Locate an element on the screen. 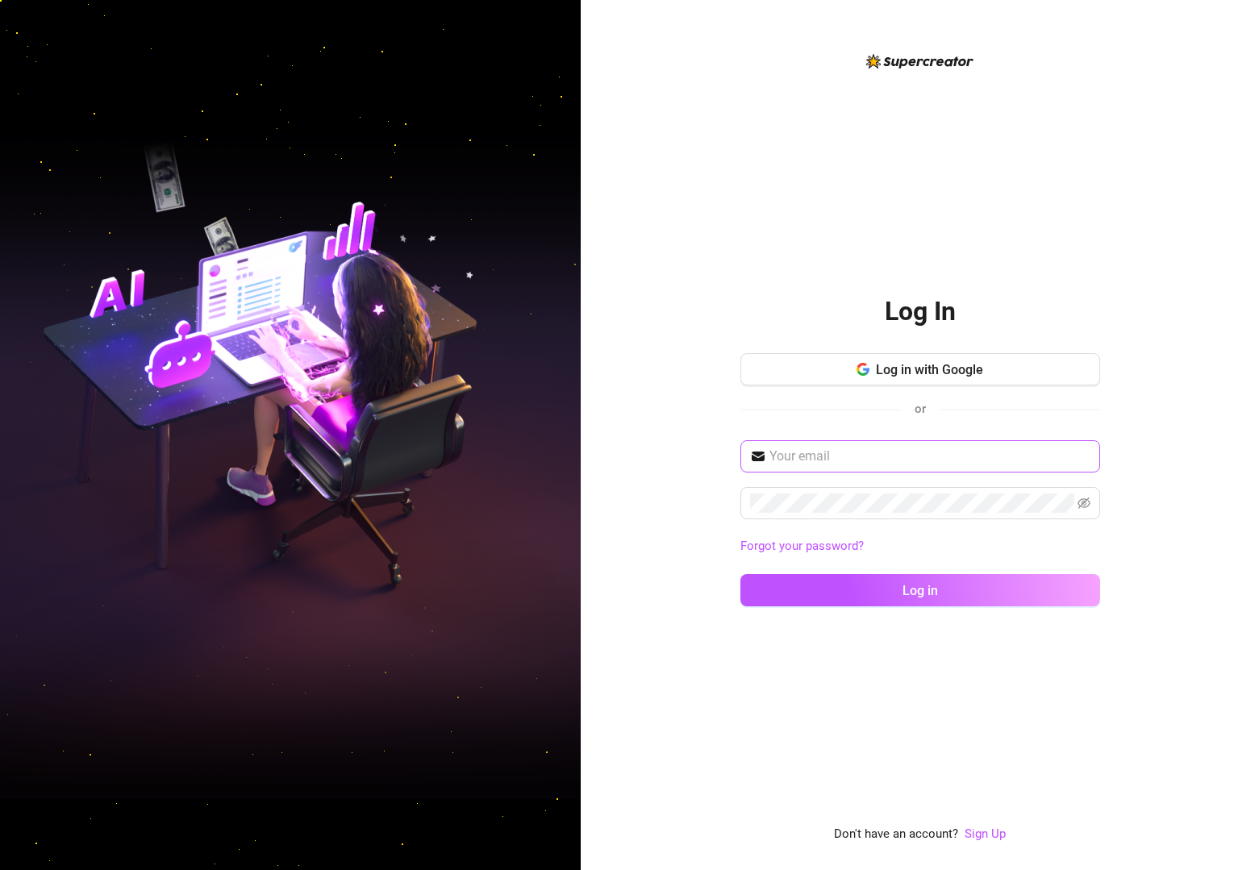 This screenshot has width=1259, height=870. span: or is located at coordinates (920, 409).